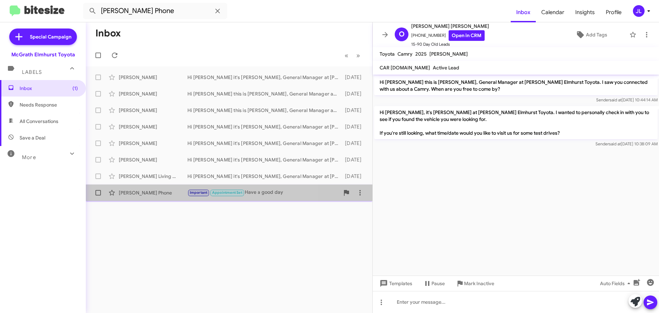  What do you see at coordinates (405, 54) in the screenshot?
I see `span: Camry` at bounding box center [405, 54].